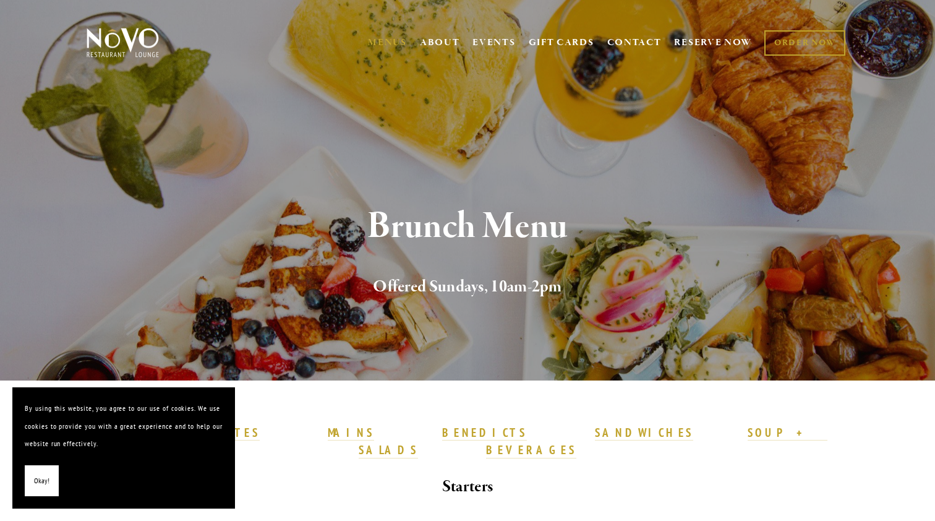 The width and height of the screenshot is (935, 521). I want to click on a: EVENTS, so click(493, 43).